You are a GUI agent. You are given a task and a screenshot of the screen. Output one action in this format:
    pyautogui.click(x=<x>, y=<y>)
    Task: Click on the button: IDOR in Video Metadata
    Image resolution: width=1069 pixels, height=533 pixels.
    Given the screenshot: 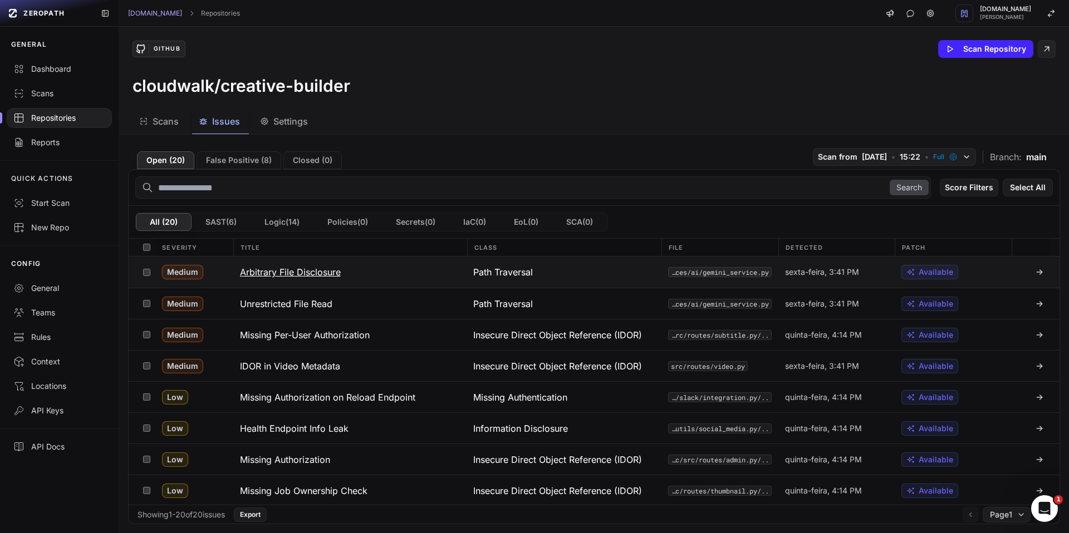 What is the action you would take?
    pyautogui.click(x=350, y=366)
    